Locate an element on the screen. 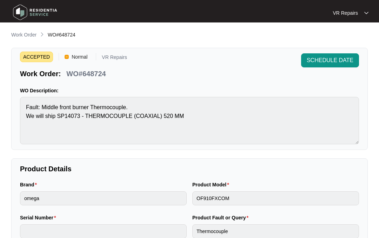 This screenshot has height=238, width=379. p: WO Description: is located at coordinates (190, 91).